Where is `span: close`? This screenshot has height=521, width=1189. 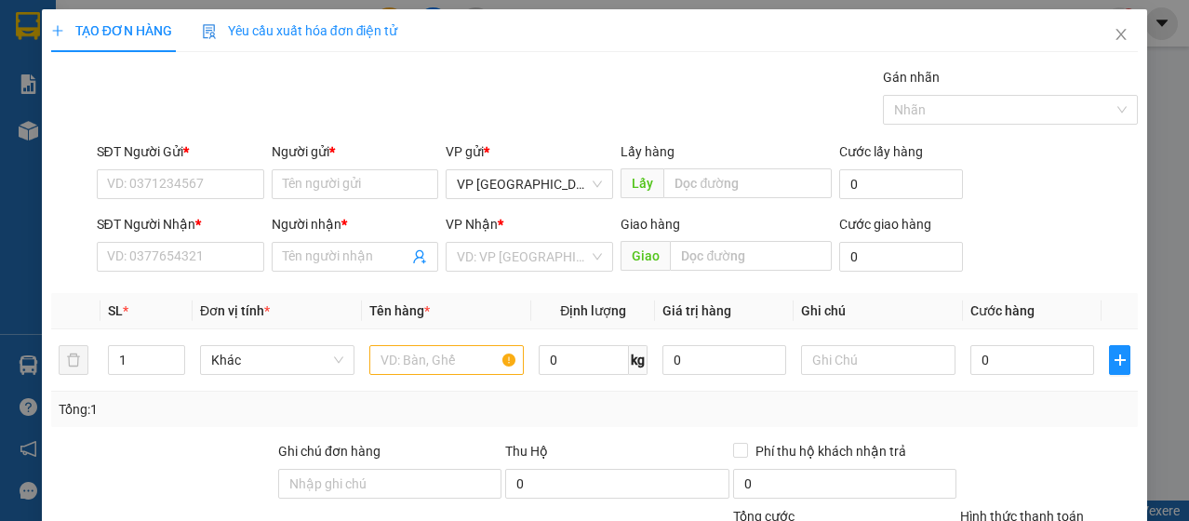
span: close is located at coordinates (1121, 34).